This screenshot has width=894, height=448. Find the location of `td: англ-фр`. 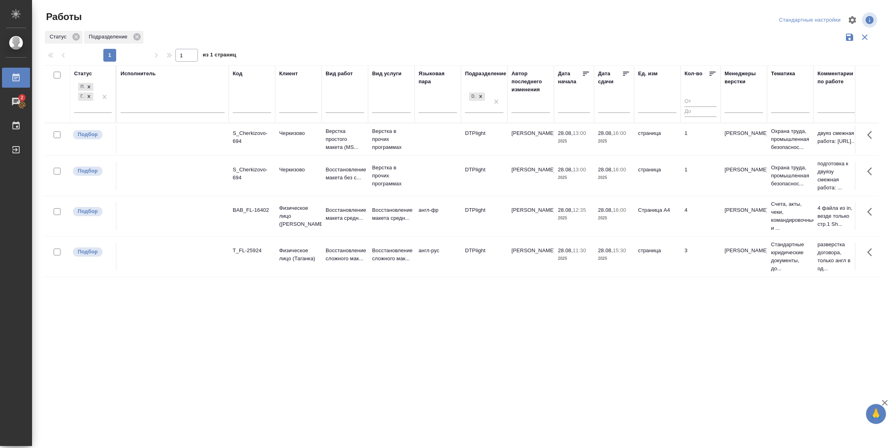

td: англ-фр is located at coordinates (438, 216).